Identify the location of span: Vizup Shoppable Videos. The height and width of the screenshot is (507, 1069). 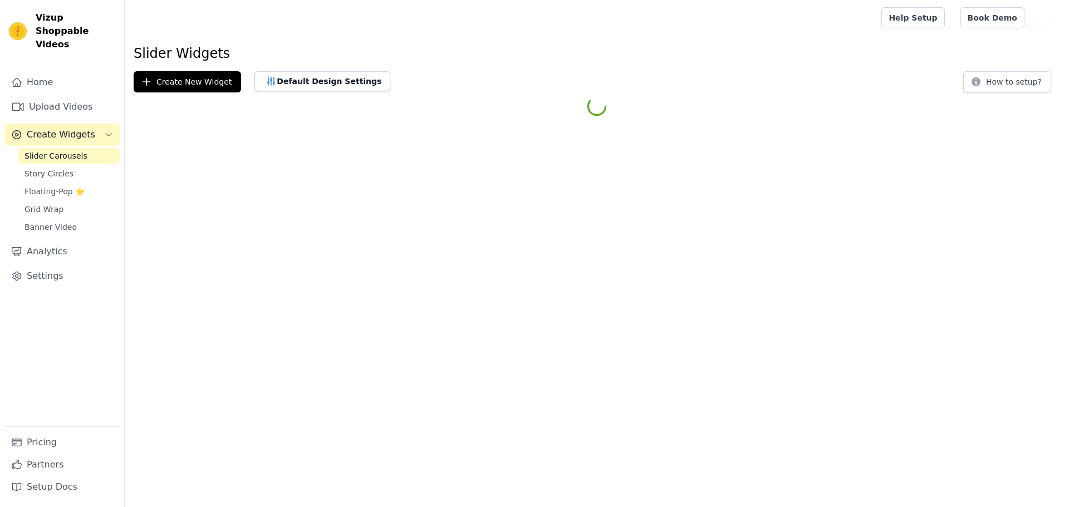
(75, 31).